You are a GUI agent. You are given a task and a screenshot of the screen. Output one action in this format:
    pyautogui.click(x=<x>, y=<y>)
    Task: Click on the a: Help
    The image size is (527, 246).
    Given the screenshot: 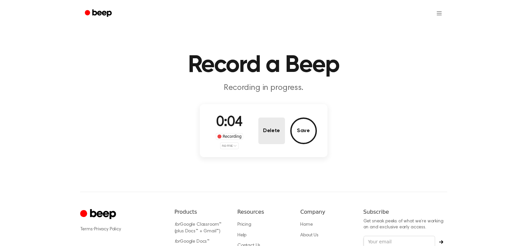 What is the action you would take?
    pyautogui.click(x=242, y=235)
    